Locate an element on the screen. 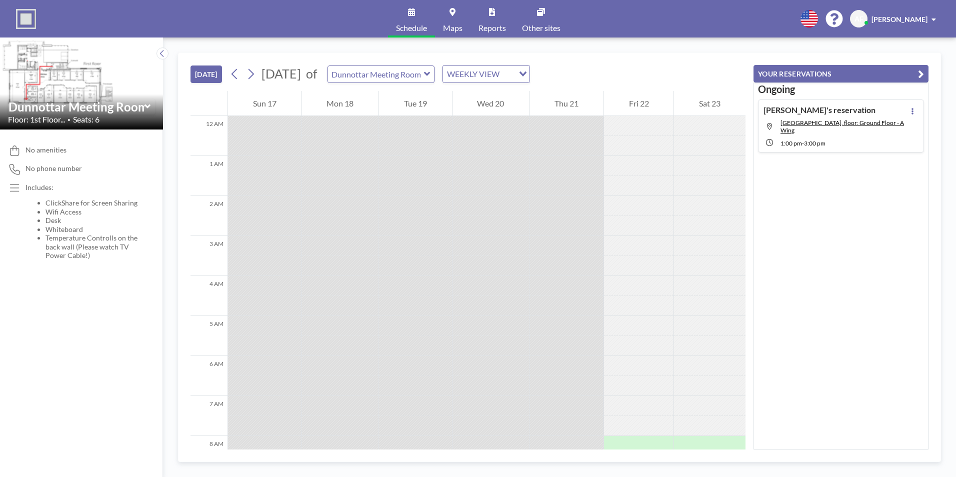  li: Wifi Access is located at coordinates (94, 212).